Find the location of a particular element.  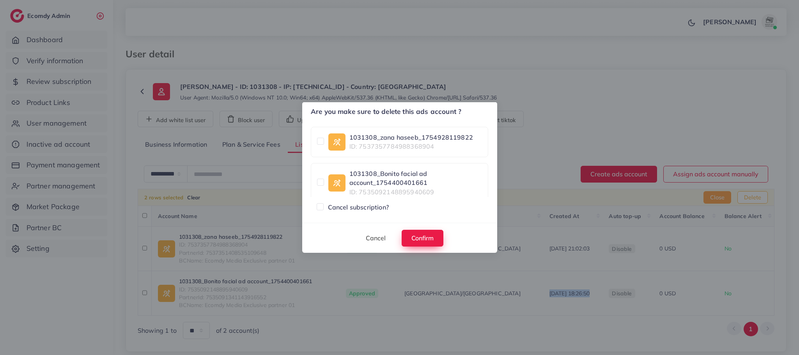

button: Confirm is located at coordinates (422, 238).